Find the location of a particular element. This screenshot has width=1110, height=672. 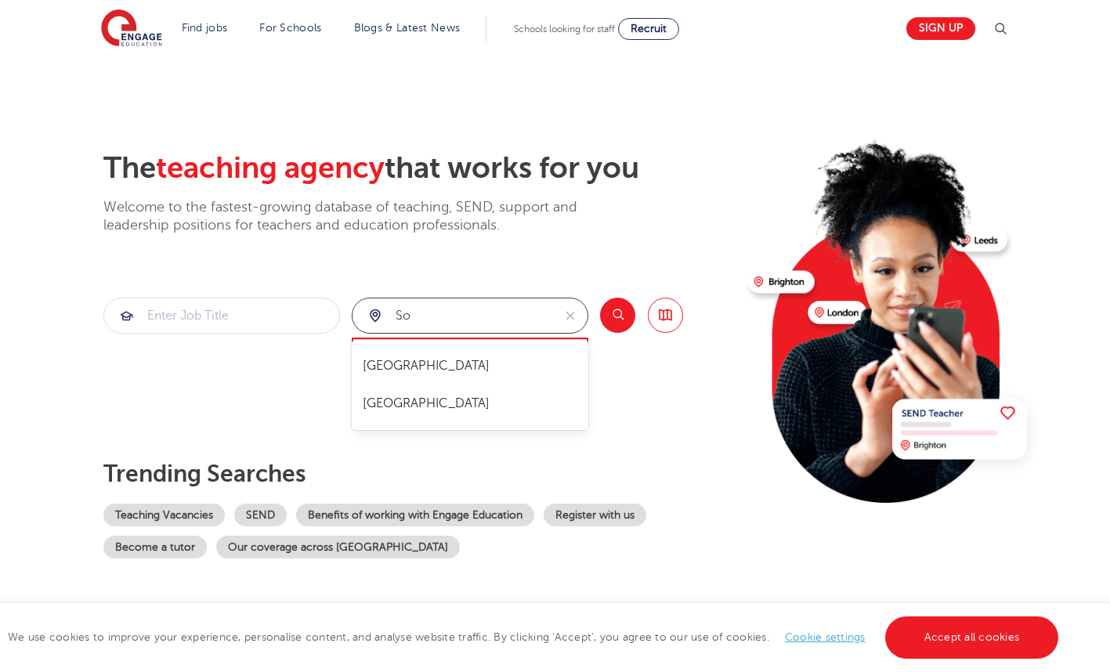

span: Schools looking for staff is located at coordinates (564, 29).